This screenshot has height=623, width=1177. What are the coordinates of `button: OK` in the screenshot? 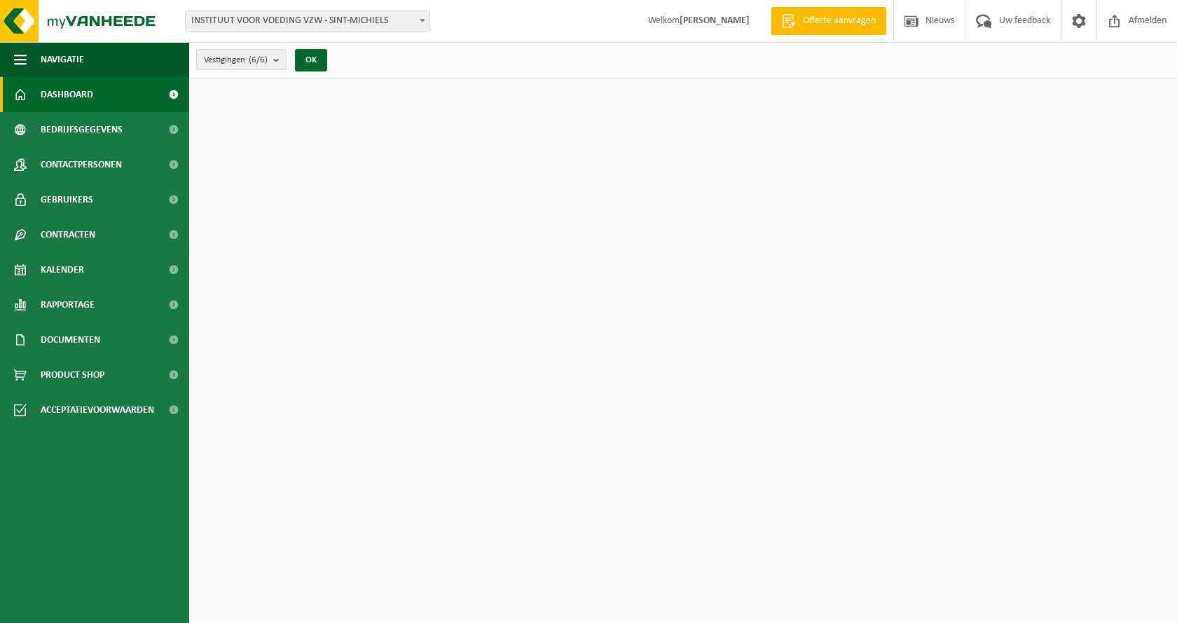 It's located at (311, 60).